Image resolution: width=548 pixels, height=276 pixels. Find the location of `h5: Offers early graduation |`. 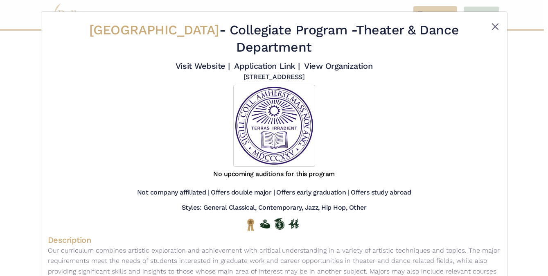

h5: Offers early graduation | is located at coordinates (313, 192).